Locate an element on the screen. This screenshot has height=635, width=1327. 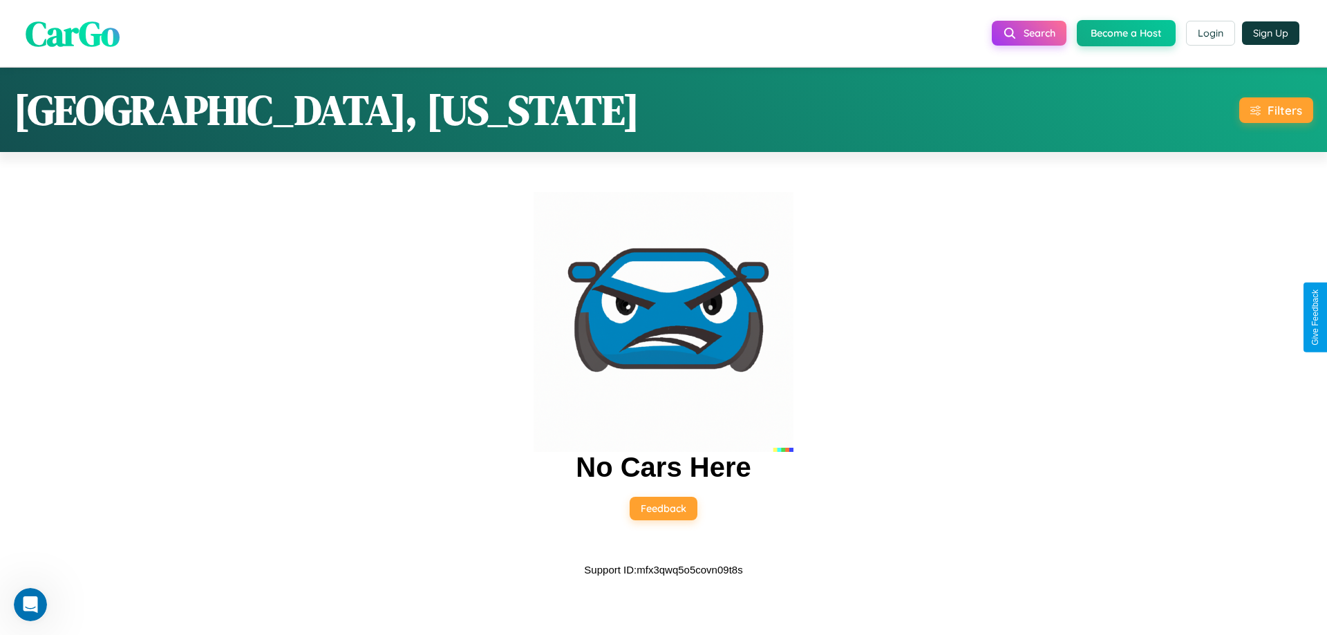
button: Filters is located at coordinates (1276, 110).